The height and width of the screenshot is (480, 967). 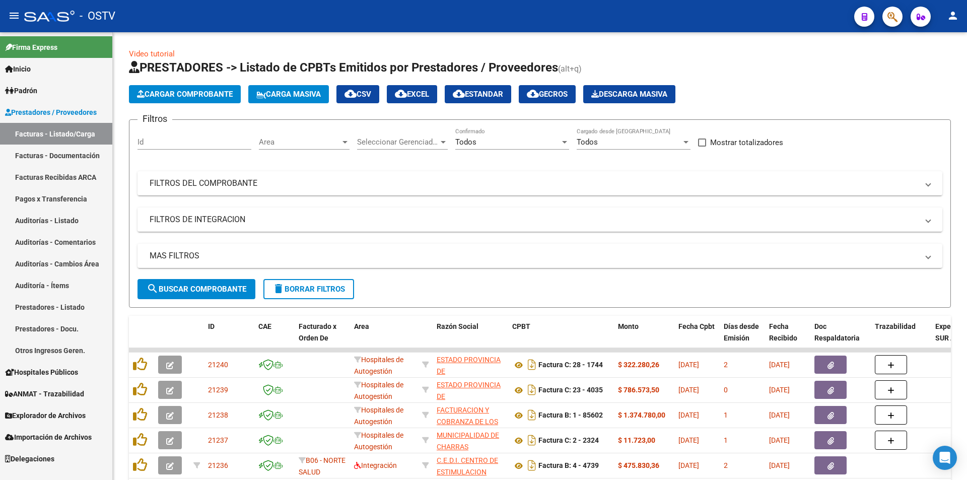 What do you see at coordinates (45, 416) in the screenshot?
I see `span: Explorador de Archivos` at bounding box center [45, 416].